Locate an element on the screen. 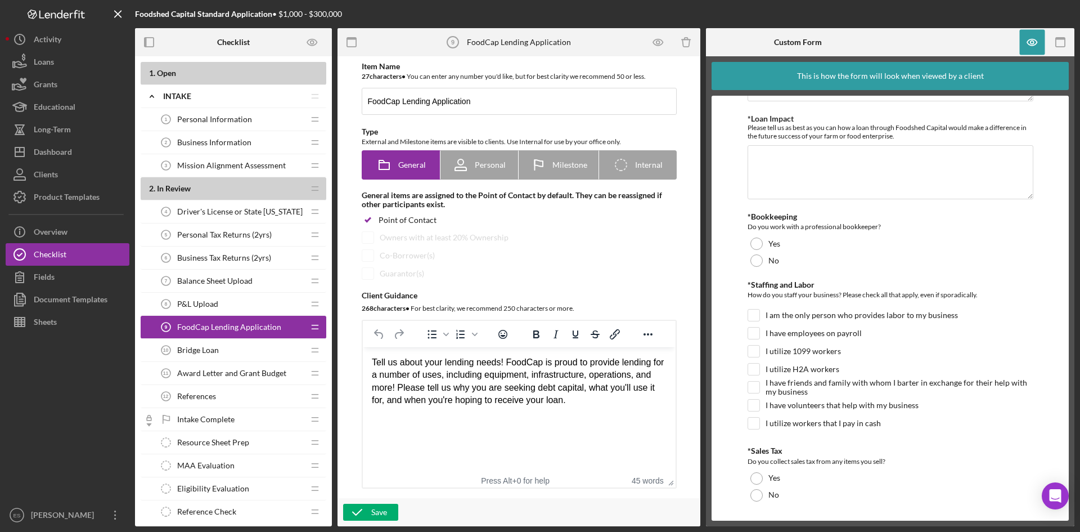  span: Reference Check is located at coordinates (207, 512).